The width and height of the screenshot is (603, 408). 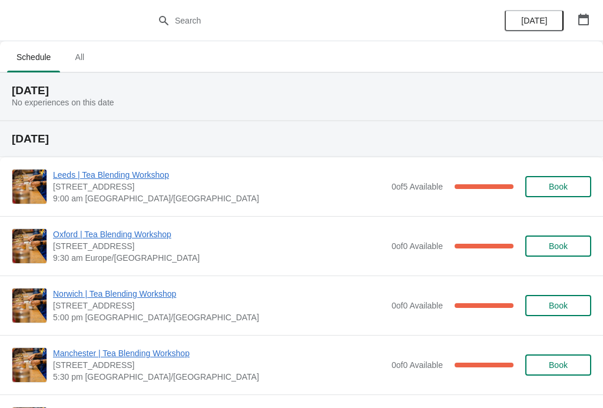 What do you see at coordinates (219, 353) in the screenshot?
I see `span: Manchester | Tea Blending Workshop` at bounding box center [219, 353].